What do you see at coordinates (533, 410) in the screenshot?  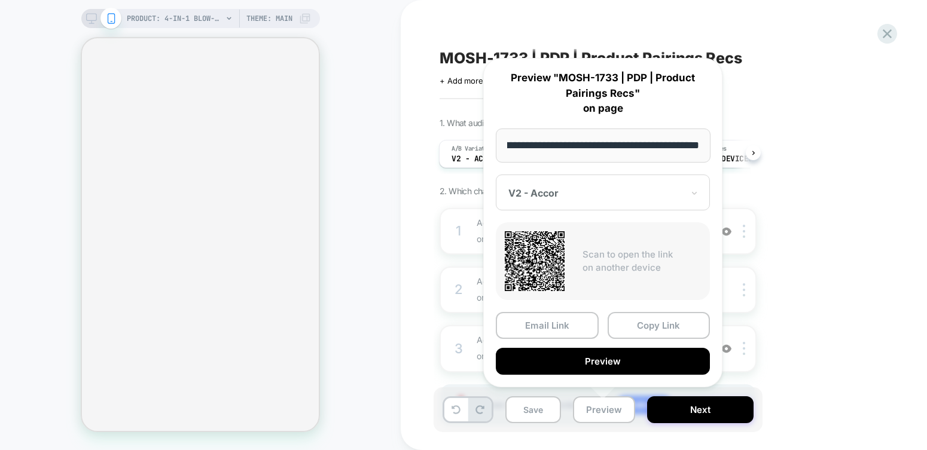 I see `button: Save` at bounding box center [533, 410].